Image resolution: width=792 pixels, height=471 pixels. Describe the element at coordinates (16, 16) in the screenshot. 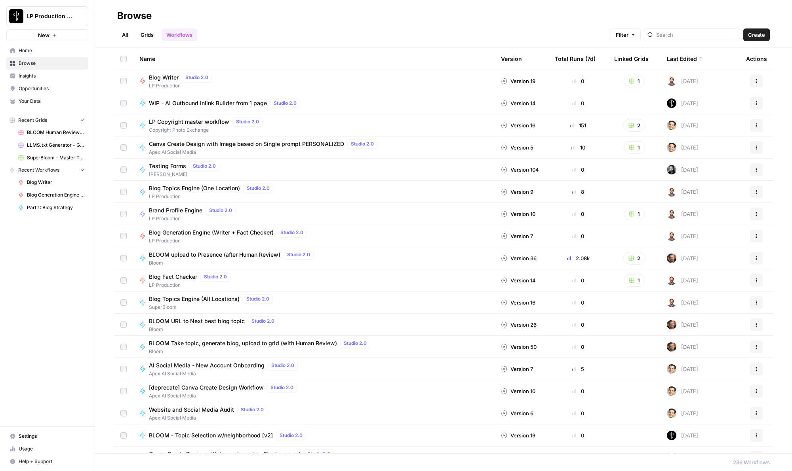

I see `img: LP Production Workloads Logo` at that location.